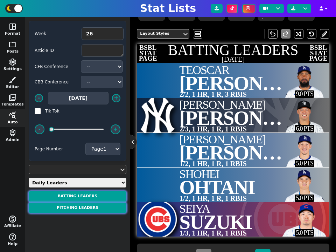 The width and height of the screenshot is (336, 252). I want to click on button: BATTING LEADERS, so click(77, 196).